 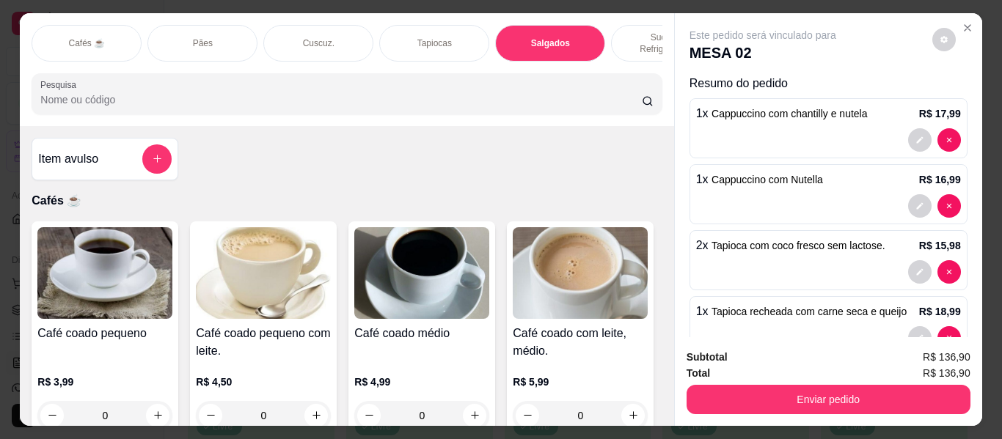 What do you see at coordinates (939, 312) in the screenshot?
I see `p: R$ 18,99` at bounding box center [939, 312].